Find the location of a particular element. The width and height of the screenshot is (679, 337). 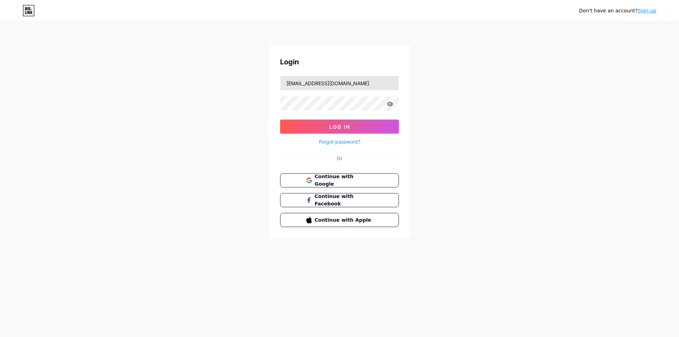

a: Continue with Apple is located at coordinates (340, 220).